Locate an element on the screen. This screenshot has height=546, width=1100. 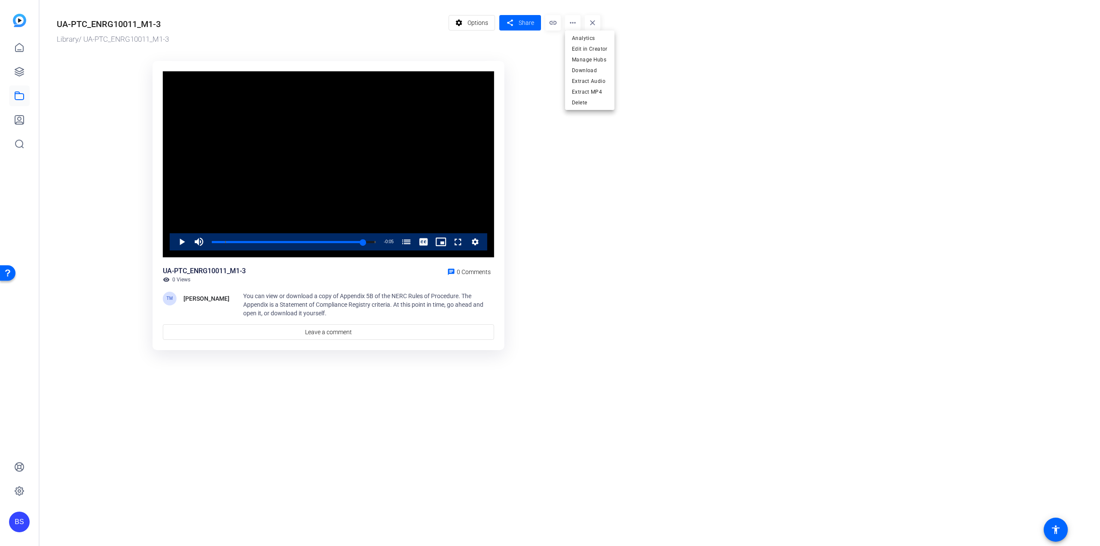
span: Analytics is located at coordinates (590, 38).